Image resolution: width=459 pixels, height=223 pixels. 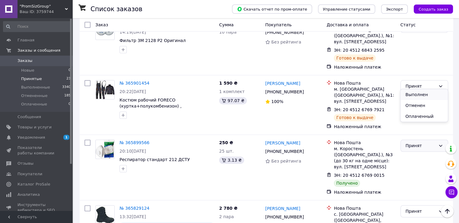 What do you see at coordinates (451, 192) in the screenshot?
I see `button: Чат с покупателем` at bounding box center [451, 192].